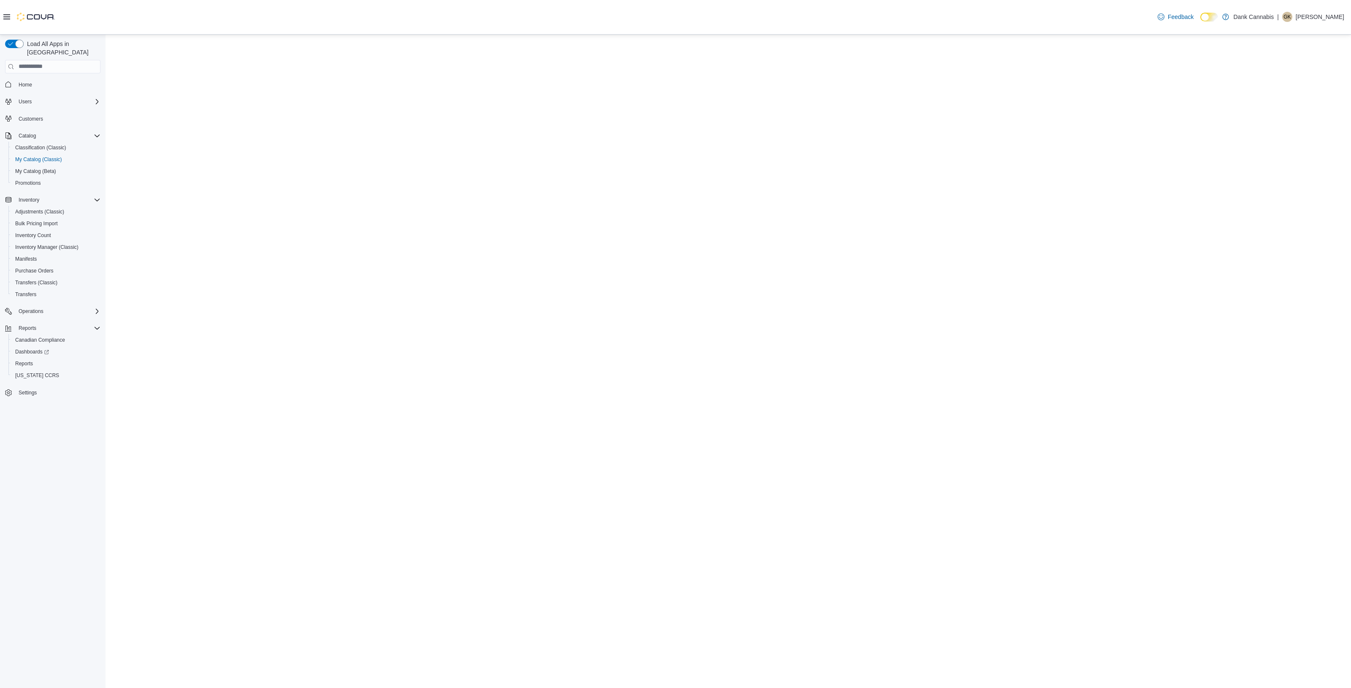 Image resolution: width=1351 pixels, height=688 pixels. Describe the element at coordinates (53, 393) in the screenshot. I see `button: Settings` at that location.